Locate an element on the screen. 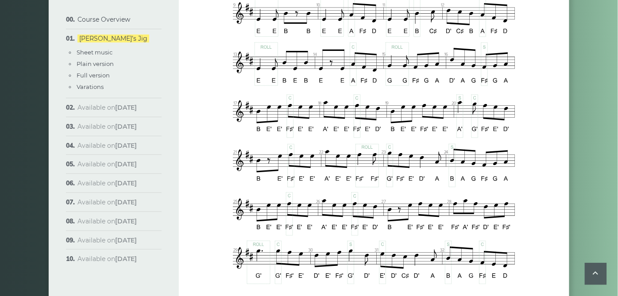 This screenshot has width=618, height=296. a: Sheet music is located at coordinates (94, 52).